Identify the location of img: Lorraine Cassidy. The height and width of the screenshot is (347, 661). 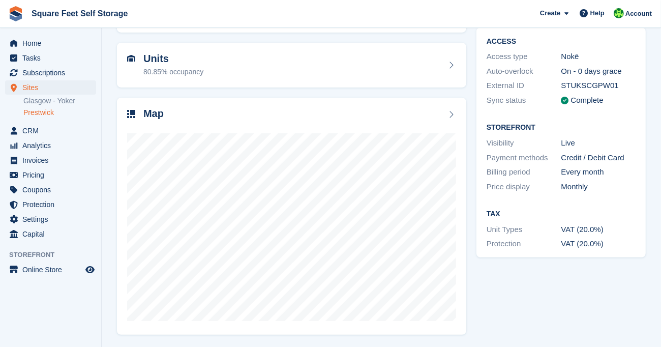
(619, 13).